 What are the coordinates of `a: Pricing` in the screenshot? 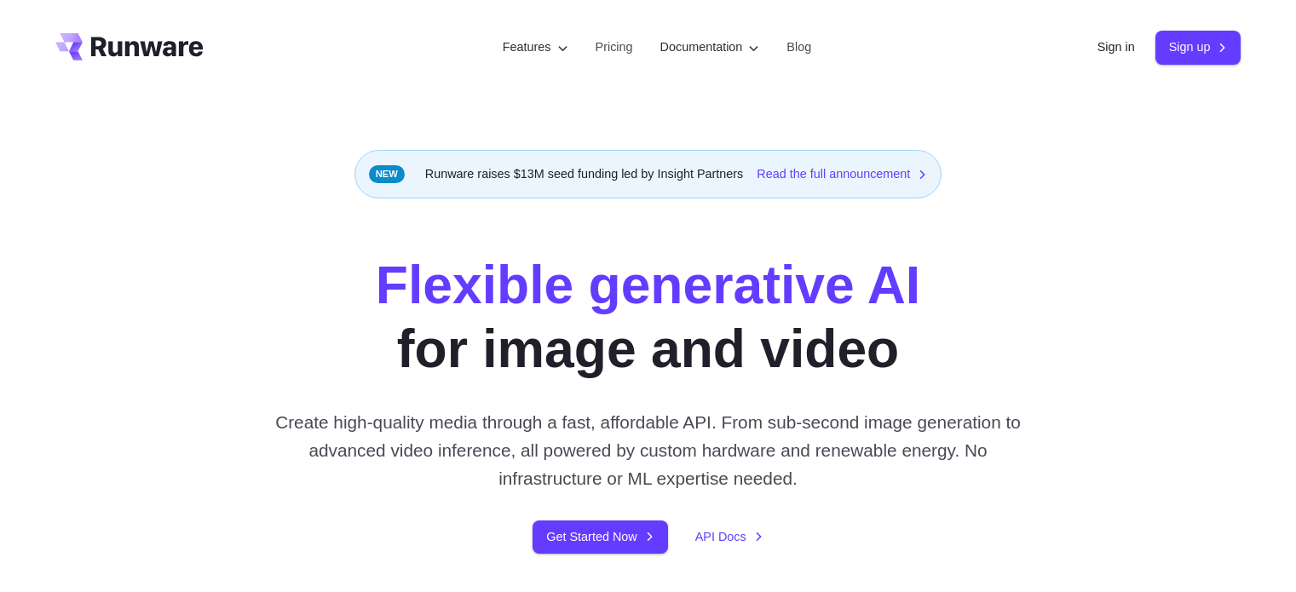 It's located at (615, 47).